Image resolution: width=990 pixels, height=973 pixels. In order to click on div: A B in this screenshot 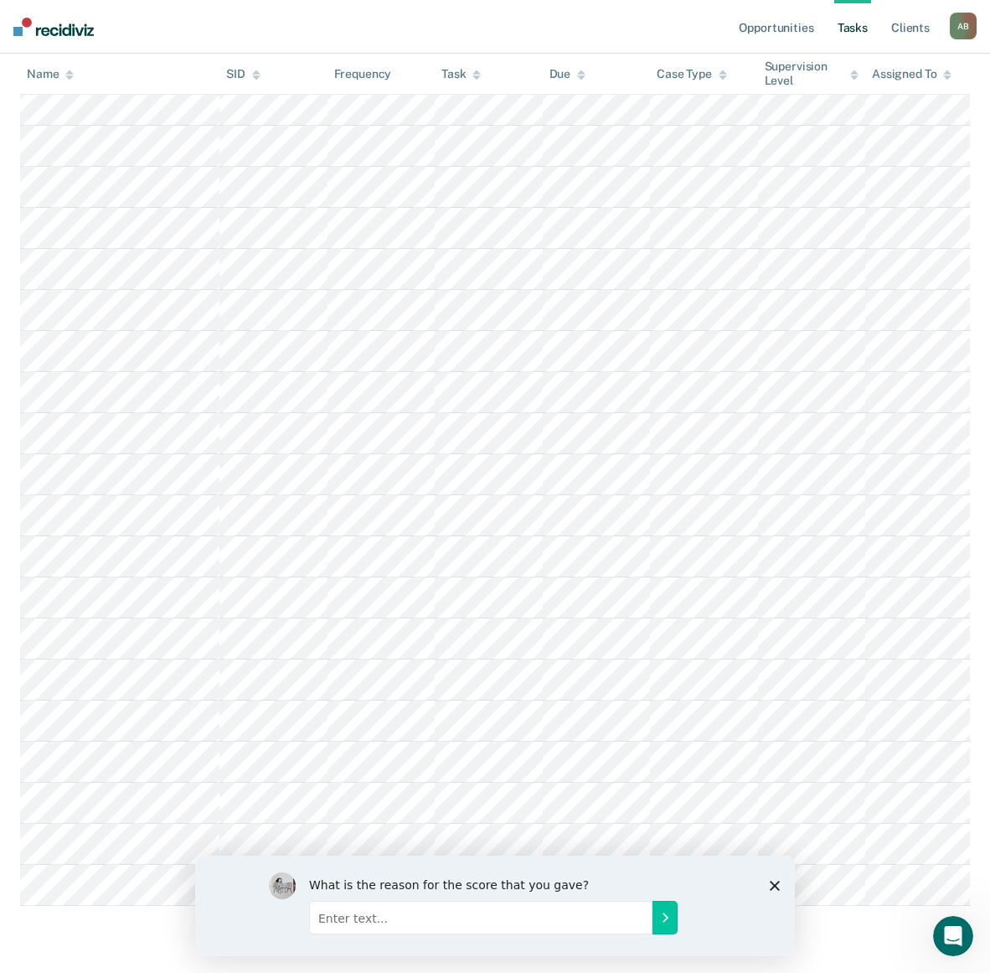, I will do `click(964, 26)`.